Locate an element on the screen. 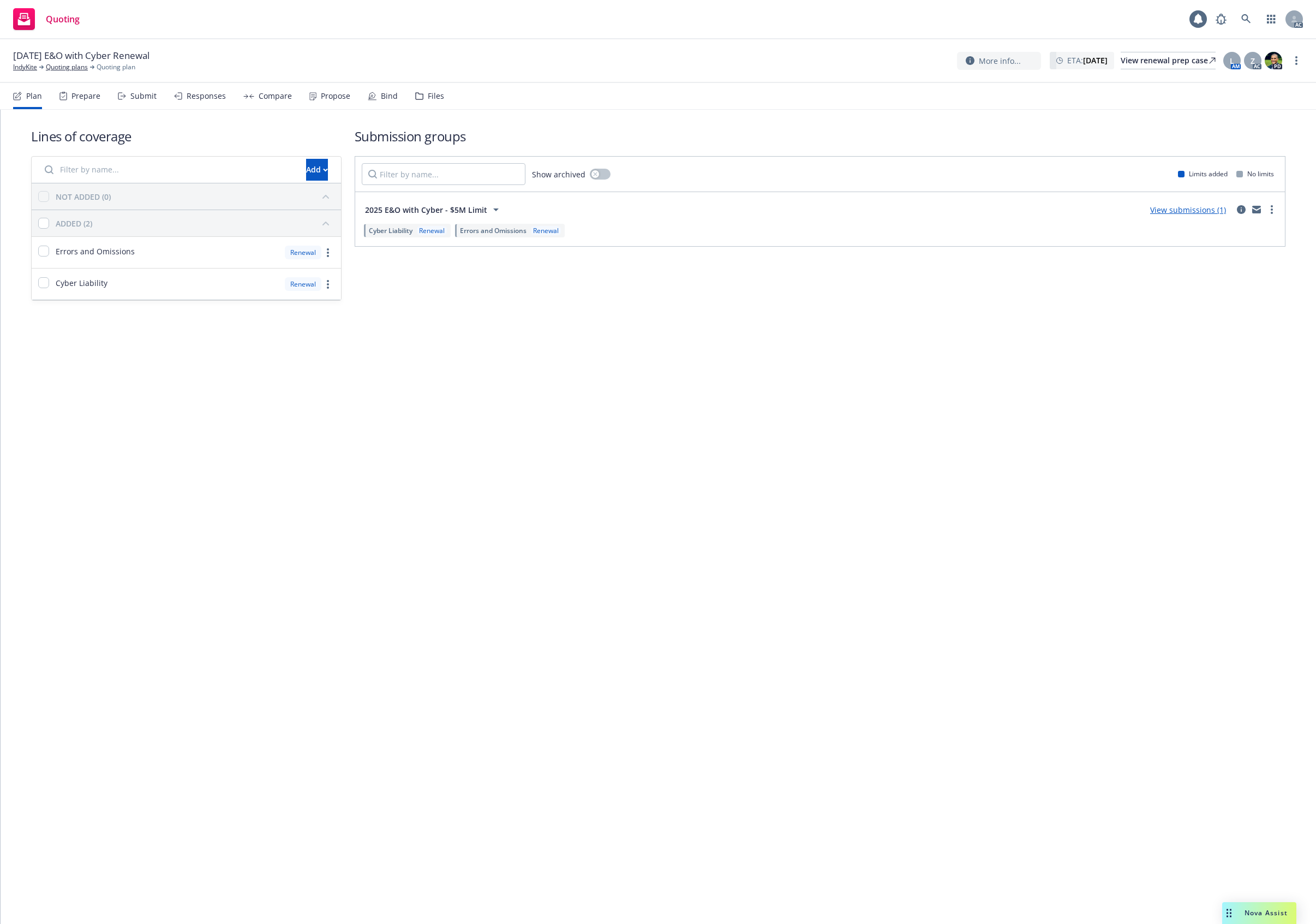 The width and height of the screenshot is (1316, 924). button: More info... is located at coordinates (998, 60).